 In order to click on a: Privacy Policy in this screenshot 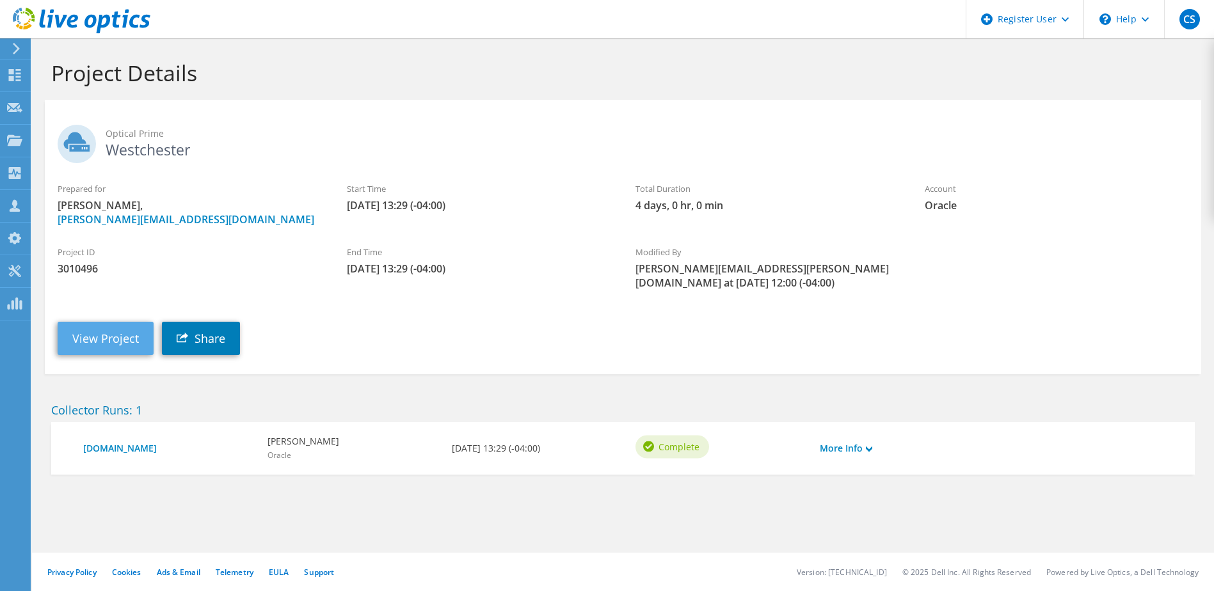, I will do `click(72, 572)`.